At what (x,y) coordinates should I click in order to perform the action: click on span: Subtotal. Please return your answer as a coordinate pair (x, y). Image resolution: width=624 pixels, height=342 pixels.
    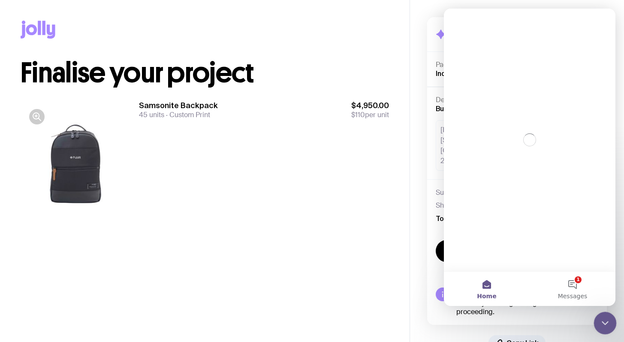
    Looking at the image, I should click on (449, 193).